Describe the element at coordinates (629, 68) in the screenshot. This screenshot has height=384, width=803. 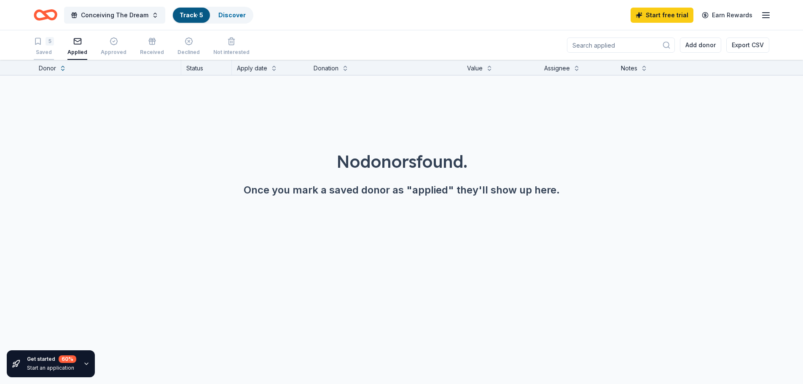
I see `div: Notes` at that location.